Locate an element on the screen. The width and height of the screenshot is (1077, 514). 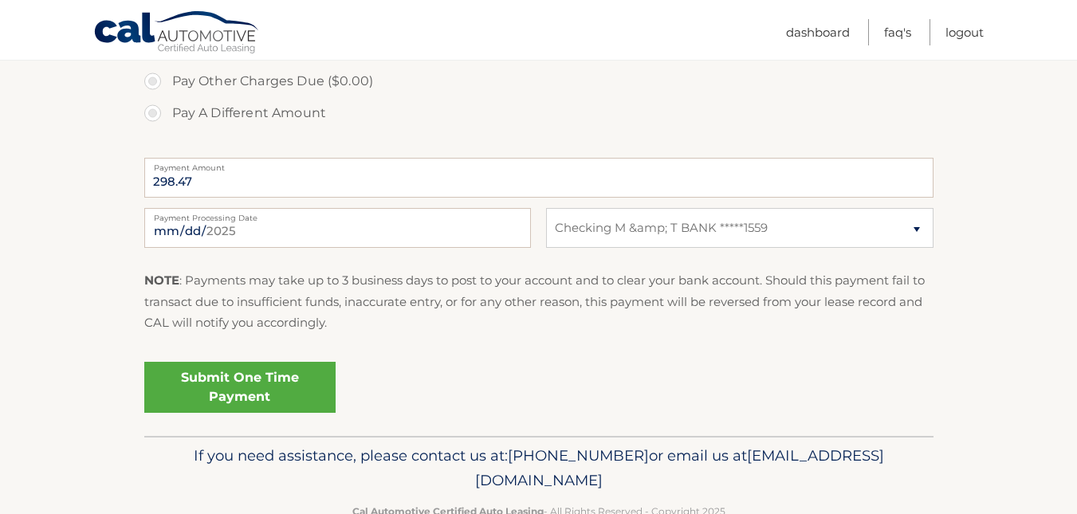
label: Pay A Different Amount is located at coordinates (539, 113).